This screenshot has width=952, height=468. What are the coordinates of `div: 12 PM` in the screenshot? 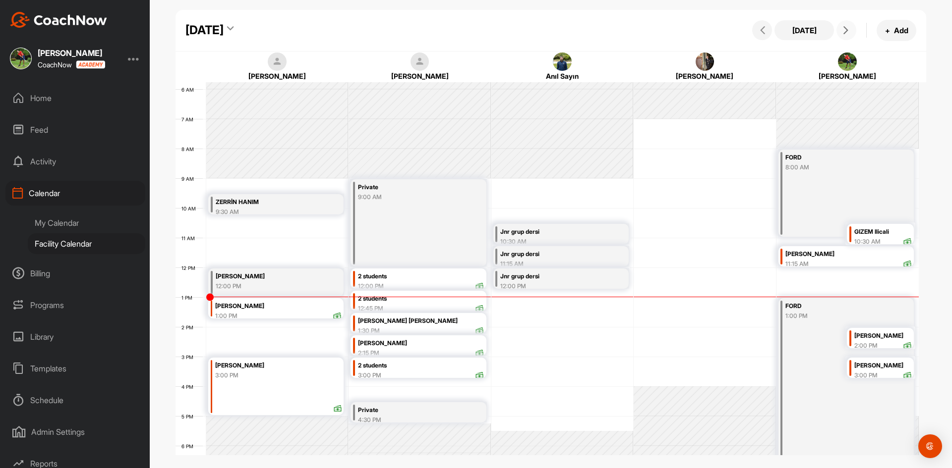 It's located at (190, 268).